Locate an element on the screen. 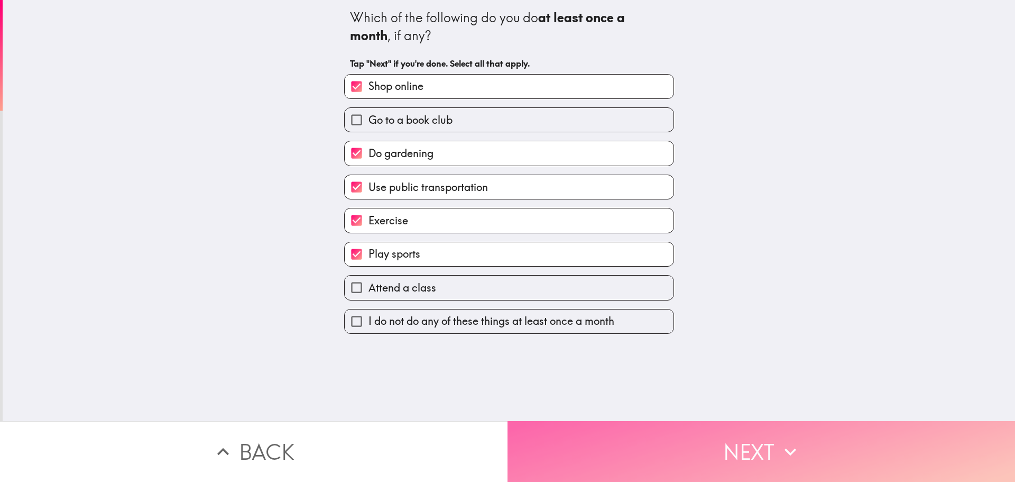  button: I do not do any of these things at least once a month is located at coordinates (509, 321).